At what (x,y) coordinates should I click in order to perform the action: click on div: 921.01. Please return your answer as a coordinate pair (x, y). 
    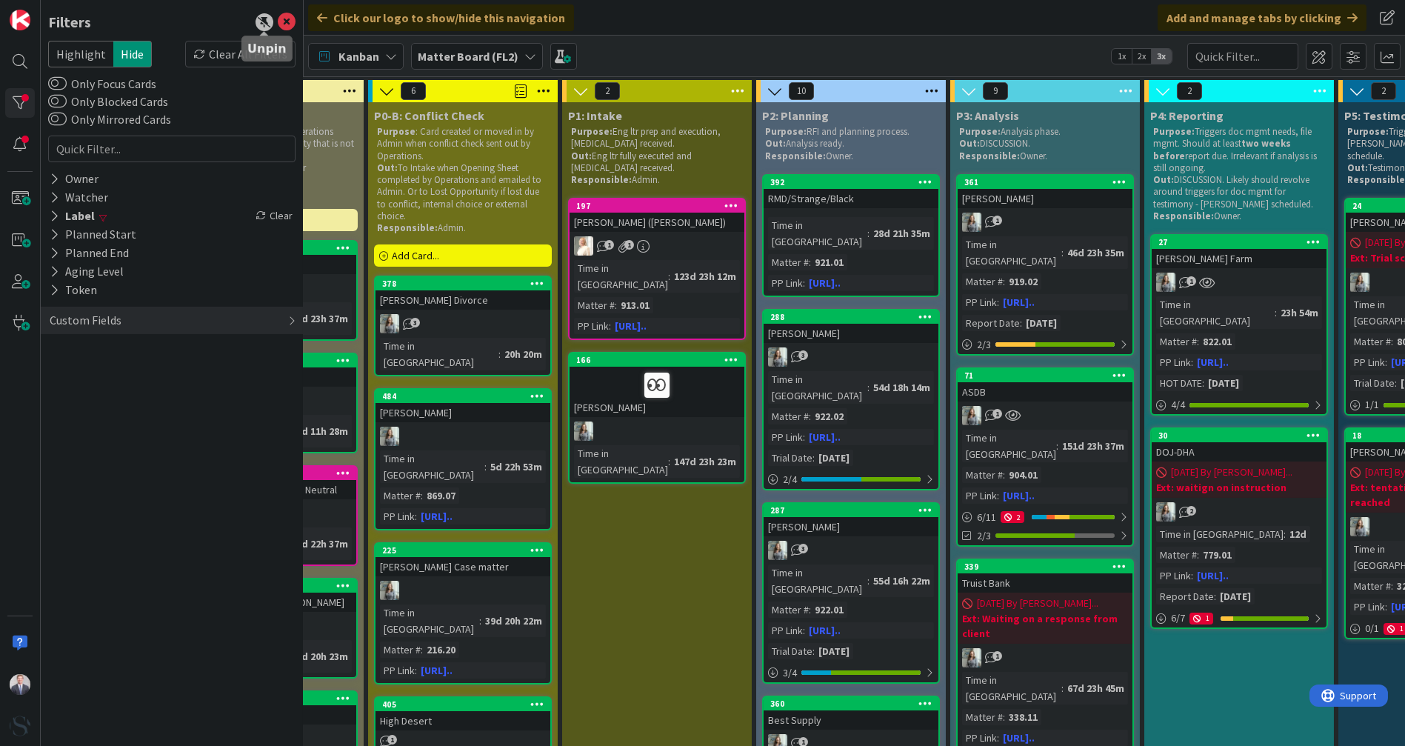
    Looking at the image, I should click on (829, 262).